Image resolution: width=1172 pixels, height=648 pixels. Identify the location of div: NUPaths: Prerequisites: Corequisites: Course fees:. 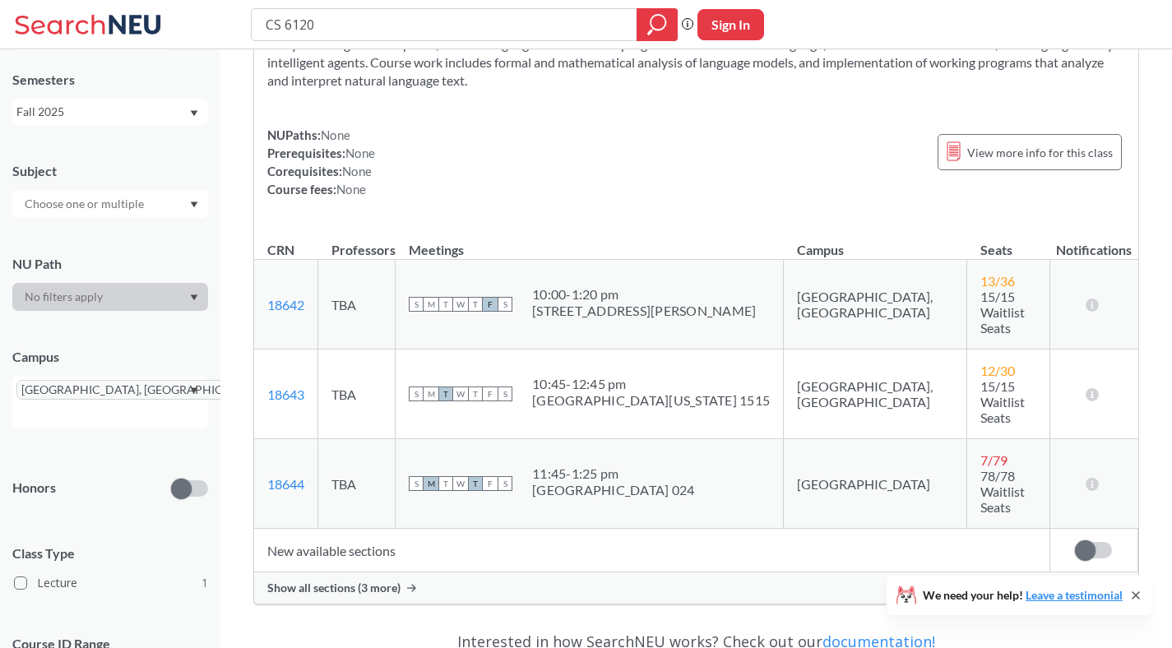
(321, 162).